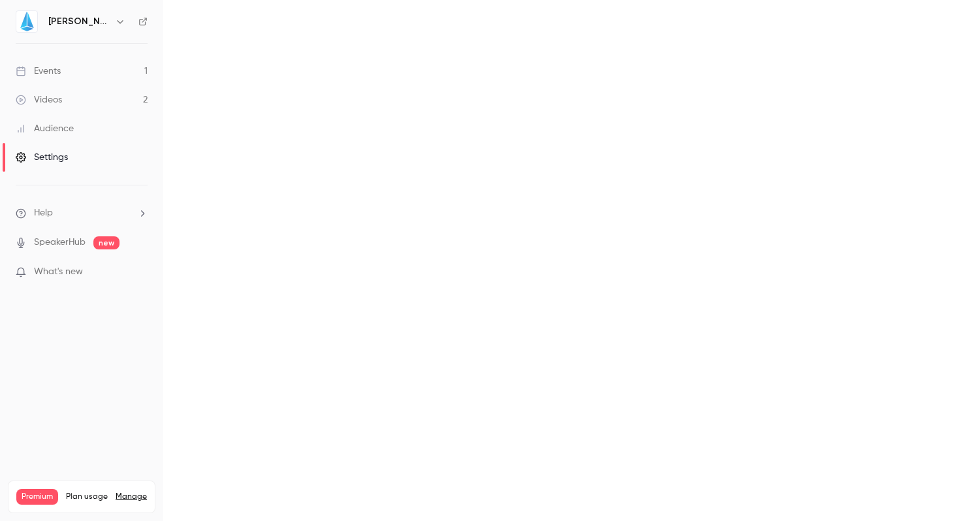 This screenshot has width=960, height=521. What do you see at coordinates (42, 157) in the screenshot?
I see `div: Settings` at bounding box center [42, 157].